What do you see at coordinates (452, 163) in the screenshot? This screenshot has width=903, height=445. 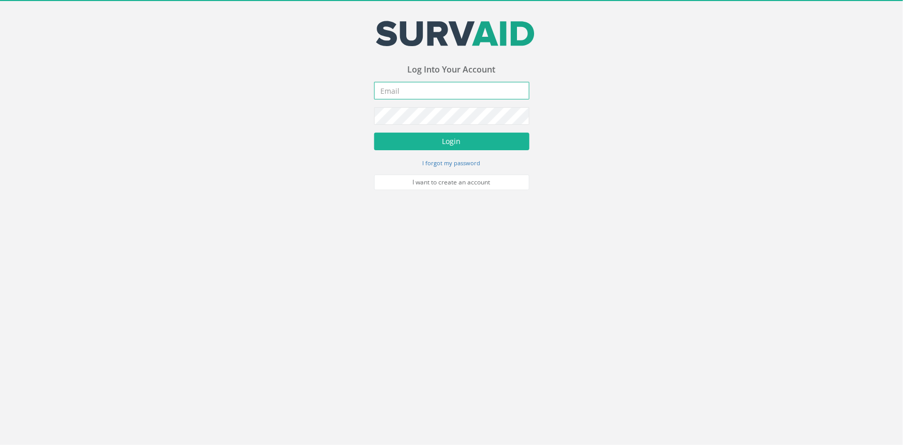 I see `small: I forgot my password` at bounding box center [452, 163].